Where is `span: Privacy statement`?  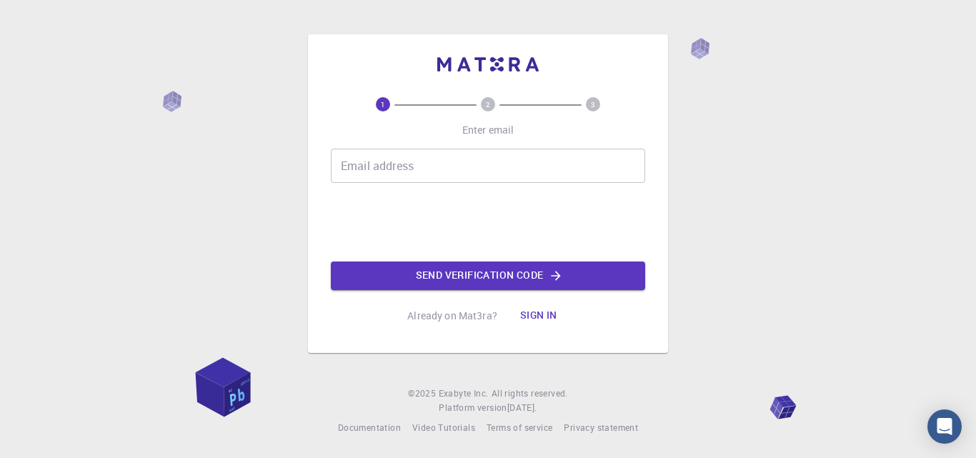
span: Privacy statement is located at coordinates (601, 427).